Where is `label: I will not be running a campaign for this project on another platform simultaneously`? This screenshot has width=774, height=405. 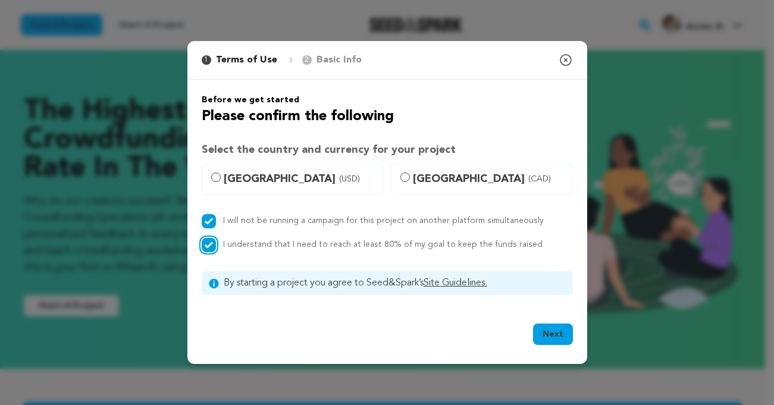 label: I will not be running a campaign for this project on another platform simultaneously is located at coordinates (383, 221).